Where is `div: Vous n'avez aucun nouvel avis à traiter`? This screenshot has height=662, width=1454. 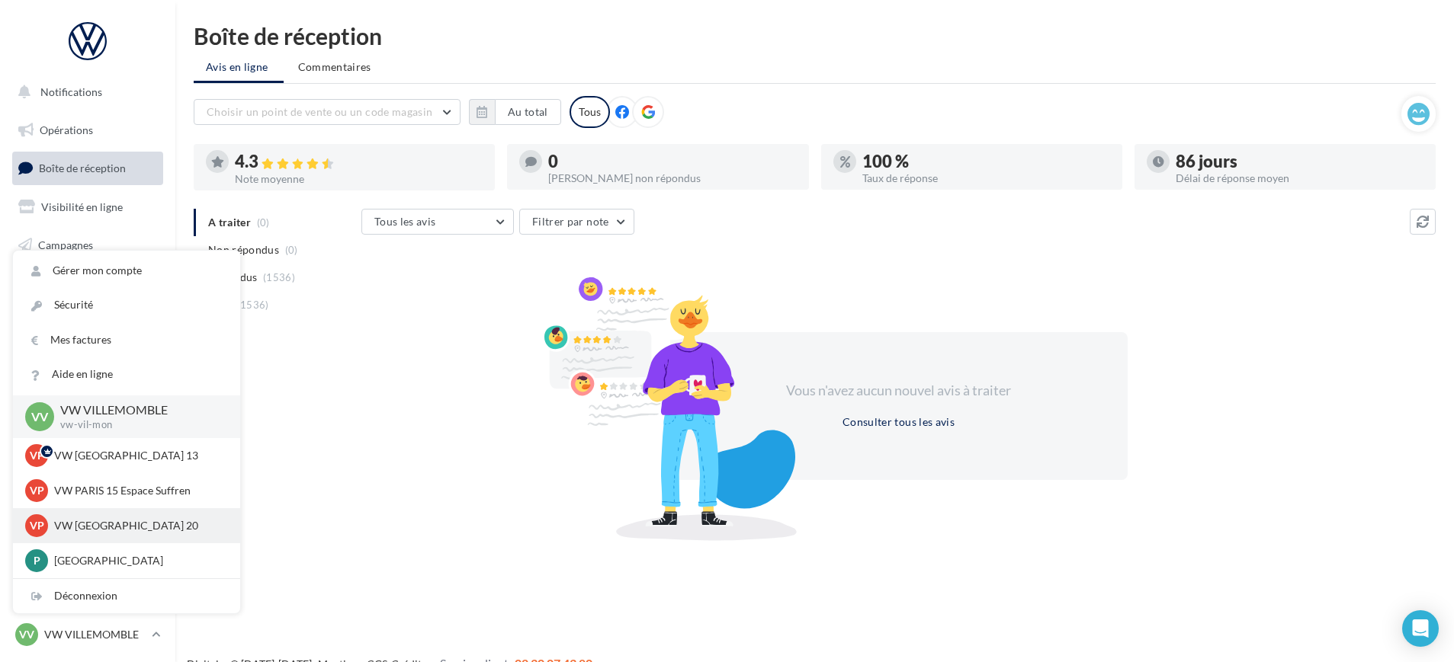 div: Vous n'avez aucun nouvel avis à traiter is located at coordinates (899, 391).